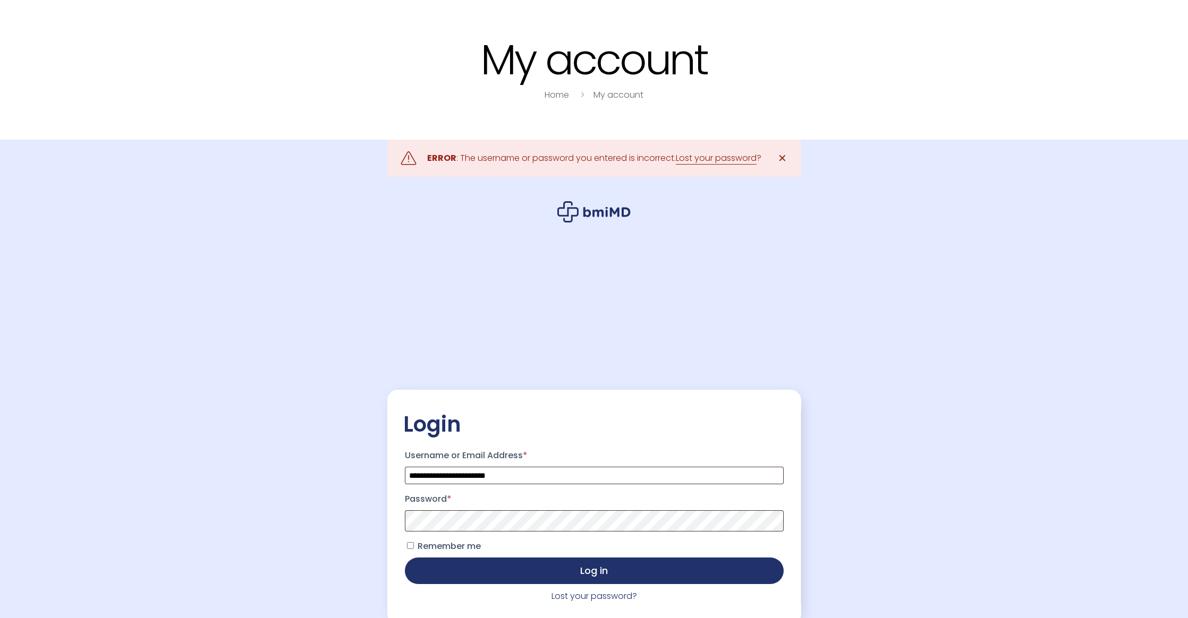 Image resolution: width=1188 pixels, height=618 pixels. What do you see at coordinates (716, 158) in the screenshot?
I see `a: Lost your password` at bounding box center [716, 158].